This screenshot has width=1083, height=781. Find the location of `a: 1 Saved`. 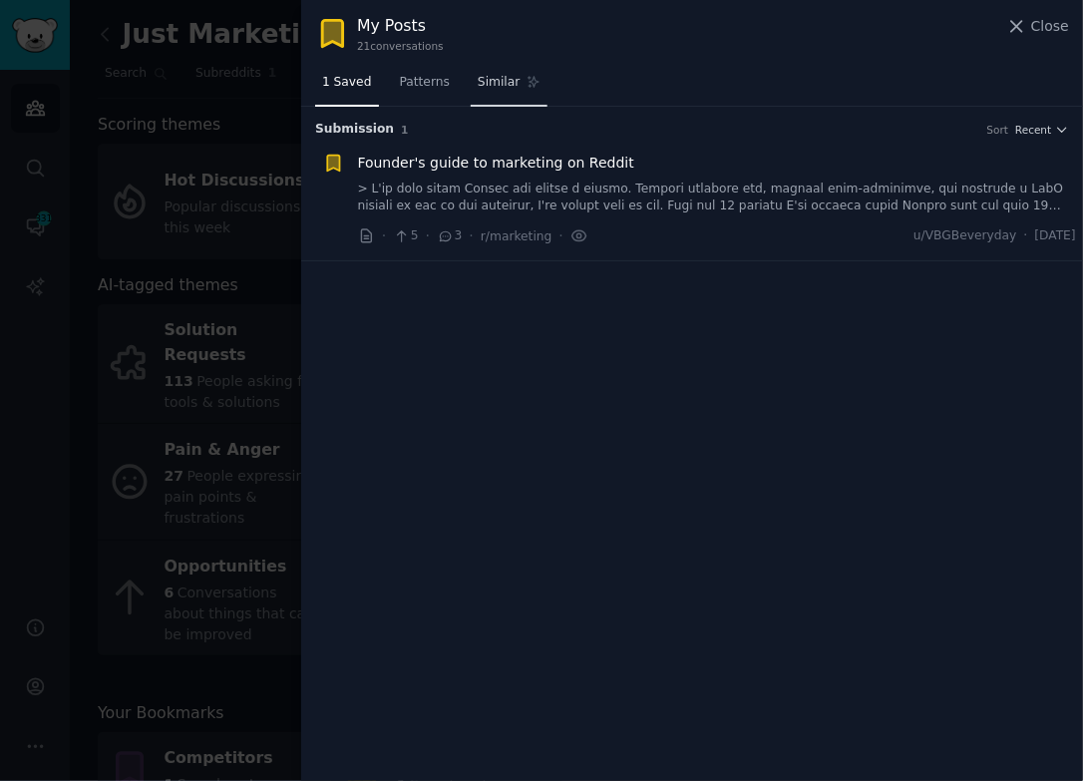

a: 1 Saved is located at coordinates (347, 87).